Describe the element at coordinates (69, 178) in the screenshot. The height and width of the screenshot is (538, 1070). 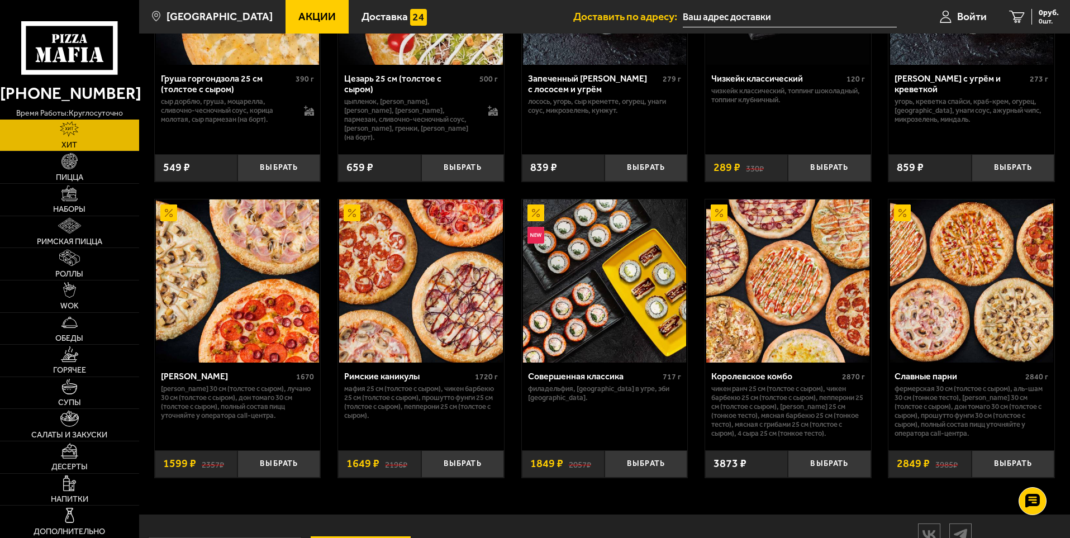
I see `span: Пицца` at that location.